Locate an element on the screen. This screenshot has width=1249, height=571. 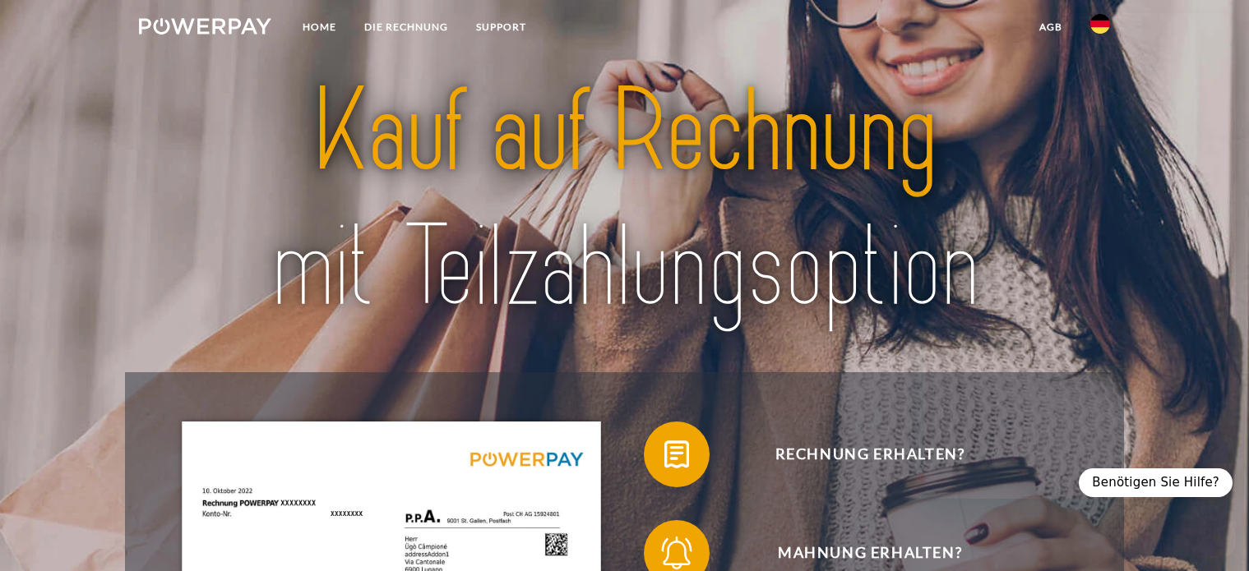
img: qb_bill.svg is located at coordinates (676, 455).